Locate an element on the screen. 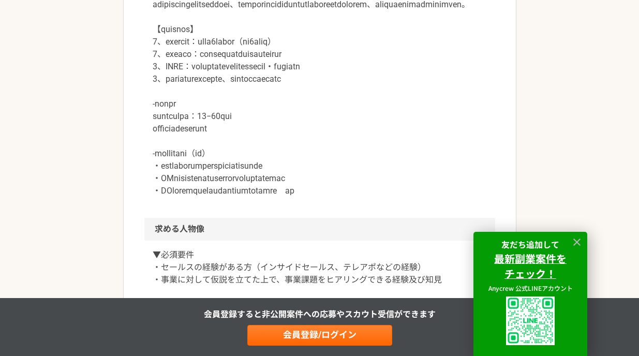 The height and width of the screenshot is (356, 639). strong: チェック！ is located at coordinates (530, 273).